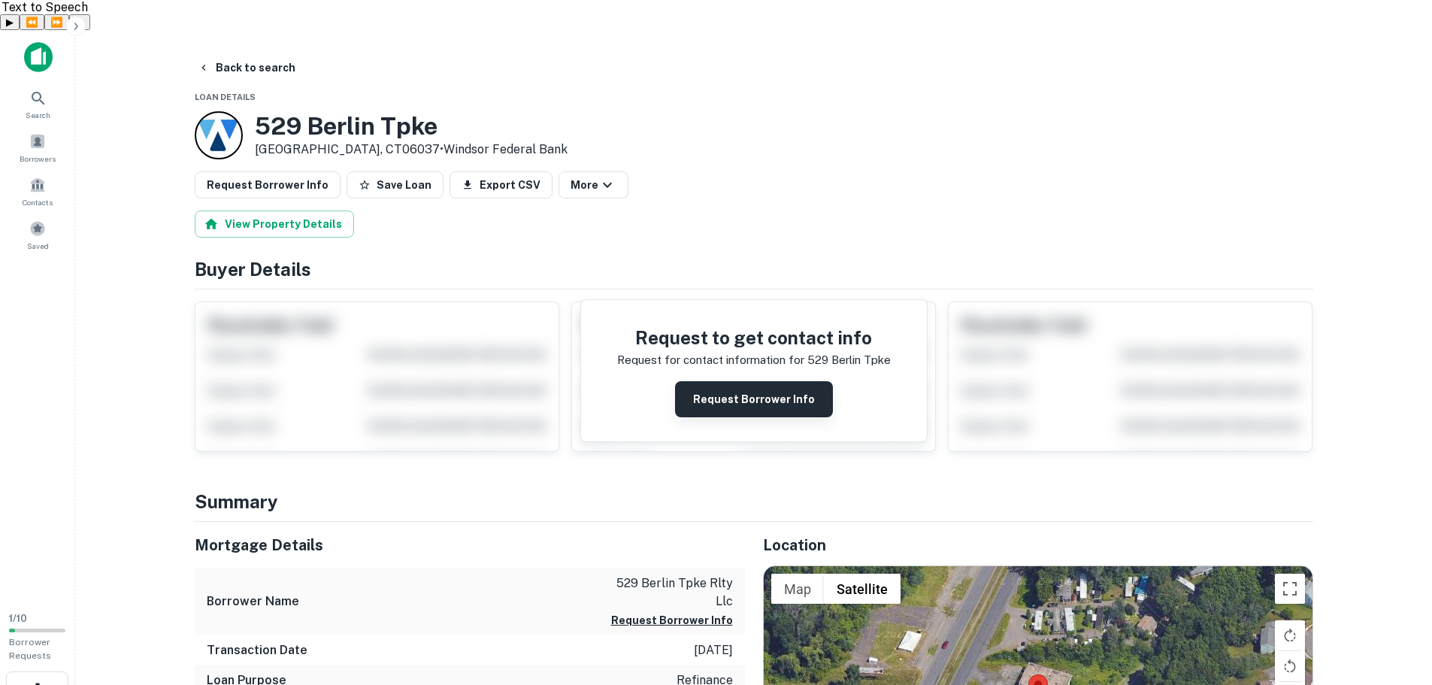 This screenshot has height=685, width=1432. What do you see at coordinates (395, 185) in the screenshot?
I see `button: Save Loan` at bounding box center [395, 185].